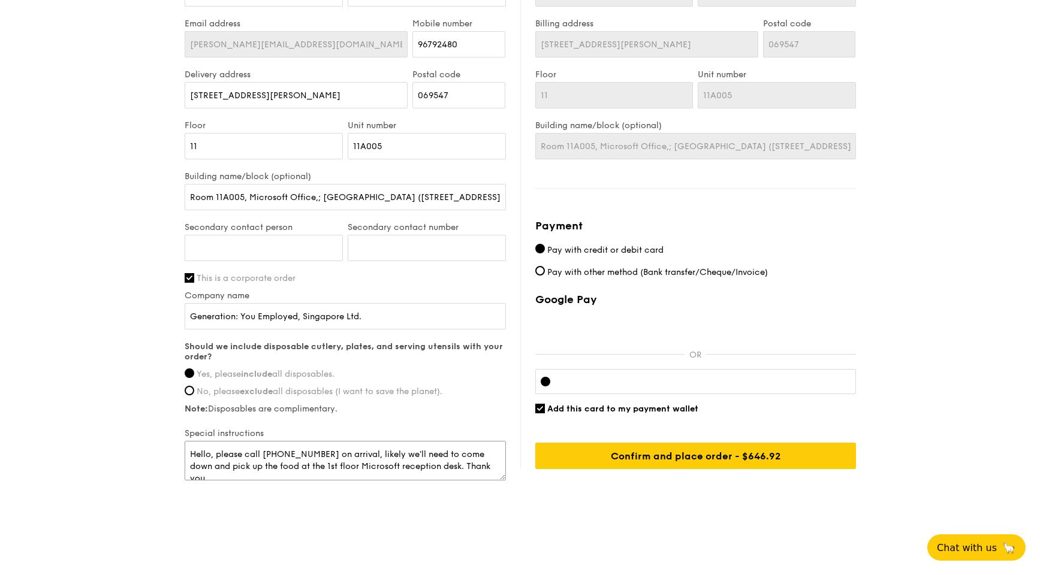  I want to click on label: Billing address, so click(647, 23).